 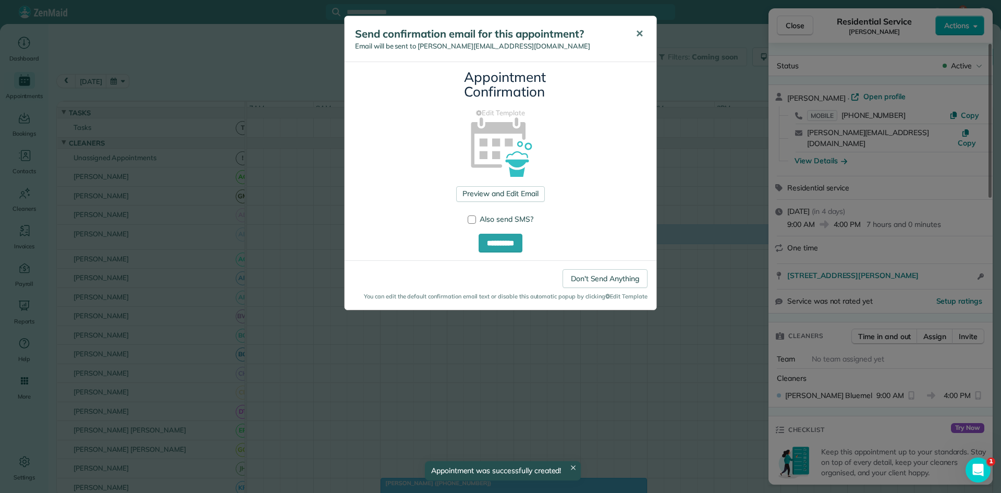 I want to click on img: appointment_confirmation_icon-141e34405f88b12ade42628e8c248340957700ab75a12ae832a8710e9b578dc5.png, so click(x=500, y=145).